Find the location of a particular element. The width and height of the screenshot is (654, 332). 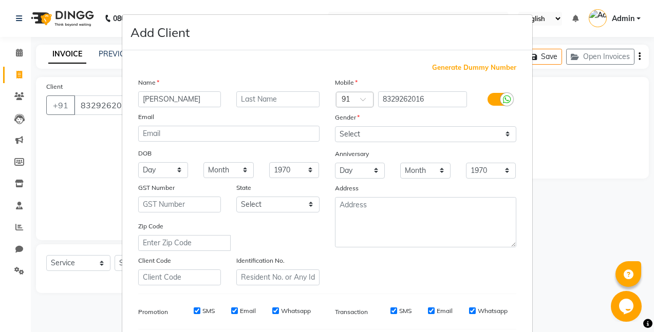

label: Client Code is located at coordinates (155, 261).